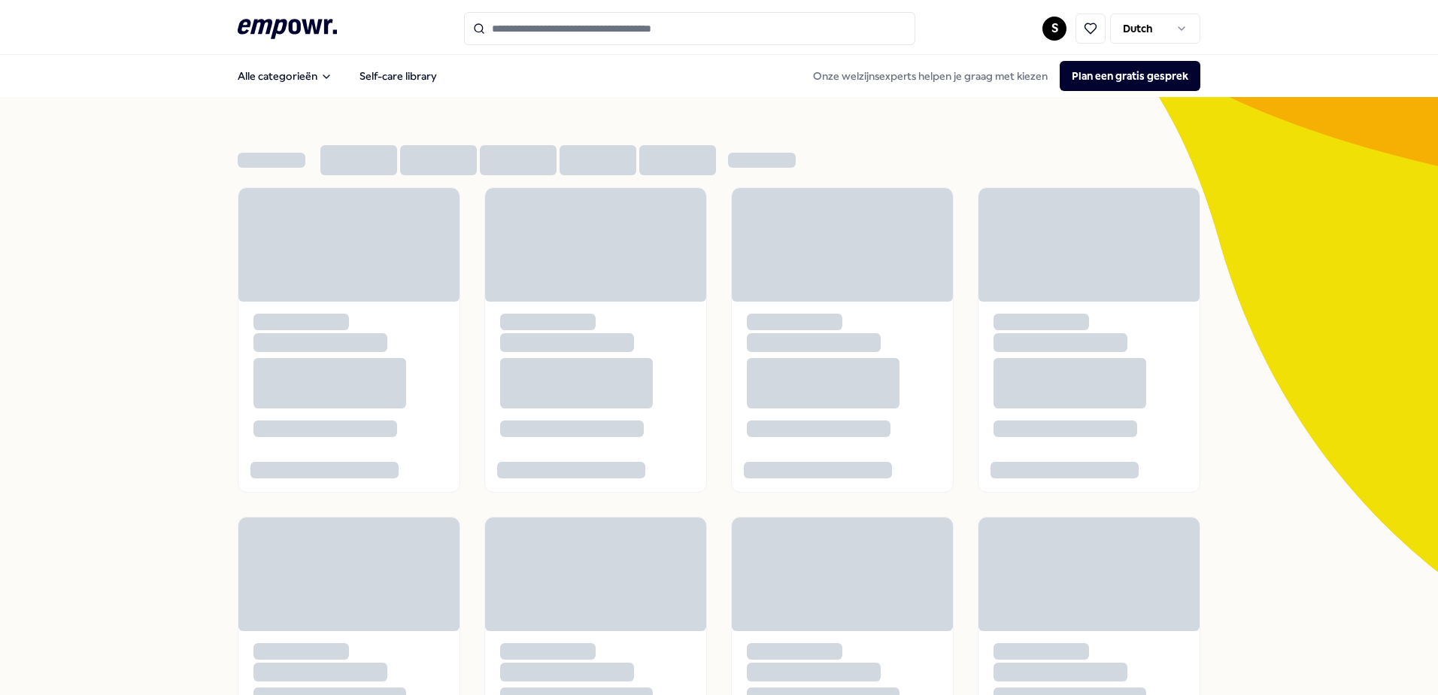 This screenshot has height=695, width=1438. Describe the element at coordinates (1054, 29) in the screenshot. I see `button: S` at that location.